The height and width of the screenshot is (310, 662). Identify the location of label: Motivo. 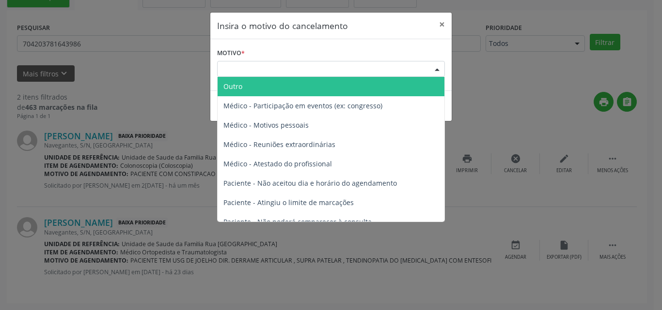
(231, 53).